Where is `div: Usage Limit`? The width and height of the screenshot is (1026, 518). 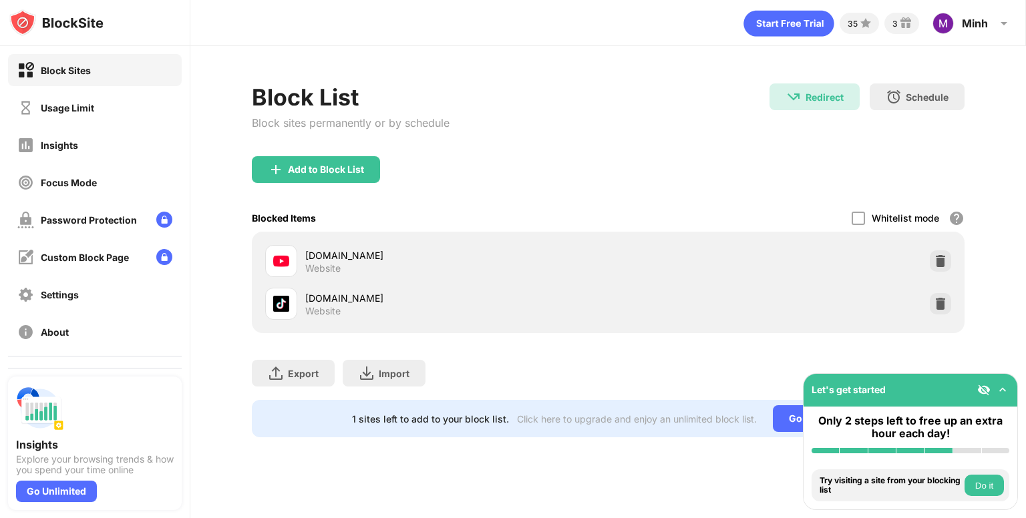
div: Usage Limit is located at coordinates (67, 108).